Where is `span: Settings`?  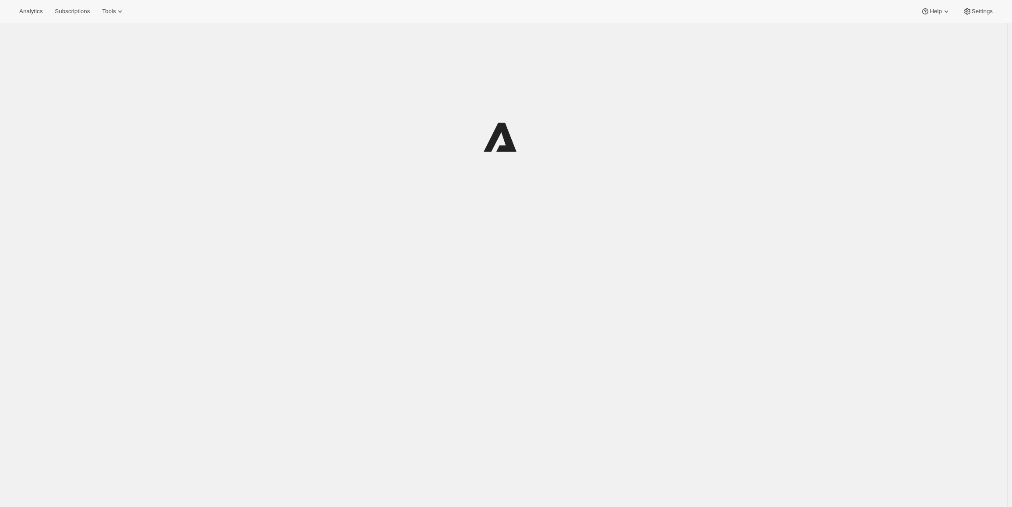 span: Settings is located at coordinates (982, 11).